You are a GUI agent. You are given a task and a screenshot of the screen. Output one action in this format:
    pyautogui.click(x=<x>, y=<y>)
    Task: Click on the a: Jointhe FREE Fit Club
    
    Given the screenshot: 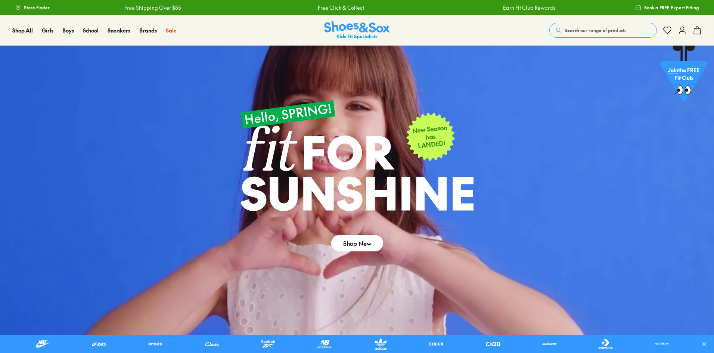 What is the action you would take?
    pyautogui.click(x=684, y=75)
    